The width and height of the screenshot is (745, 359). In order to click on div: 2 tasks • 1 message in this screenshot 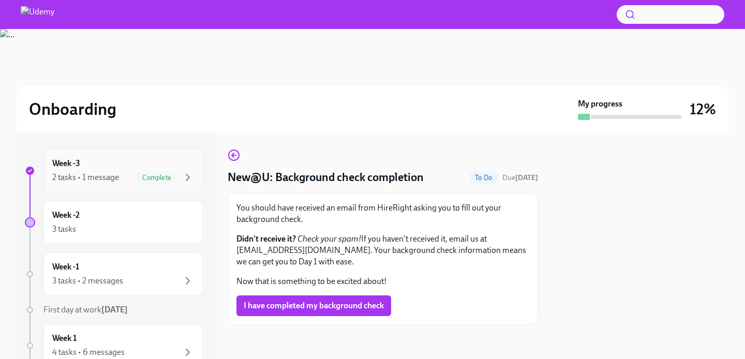, I will do `click(85, 177)`.